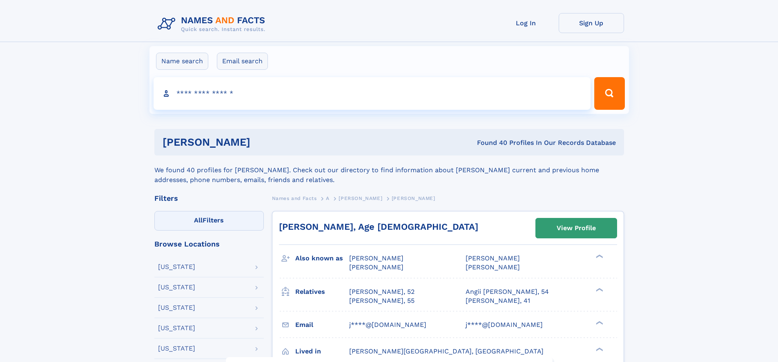 The width and height of the screenshot is (778, 362). I want to click on label: Name search, so click(182, 61).